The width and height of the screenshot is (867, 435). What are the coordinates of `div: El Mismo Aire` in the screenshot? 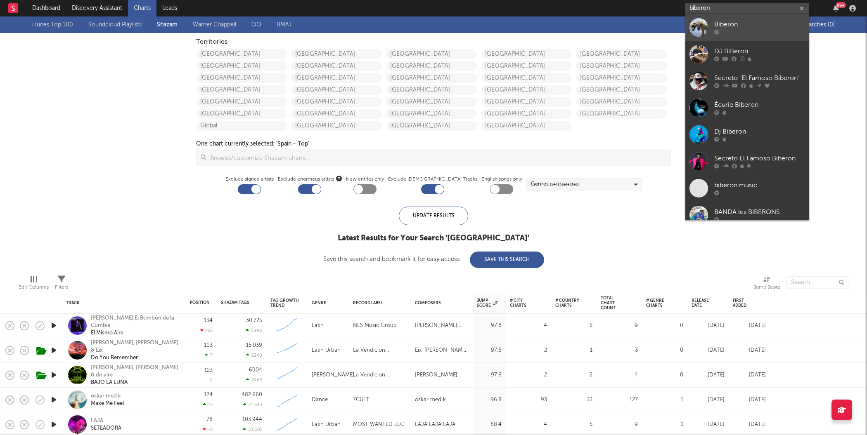 It's located at (135, 333).